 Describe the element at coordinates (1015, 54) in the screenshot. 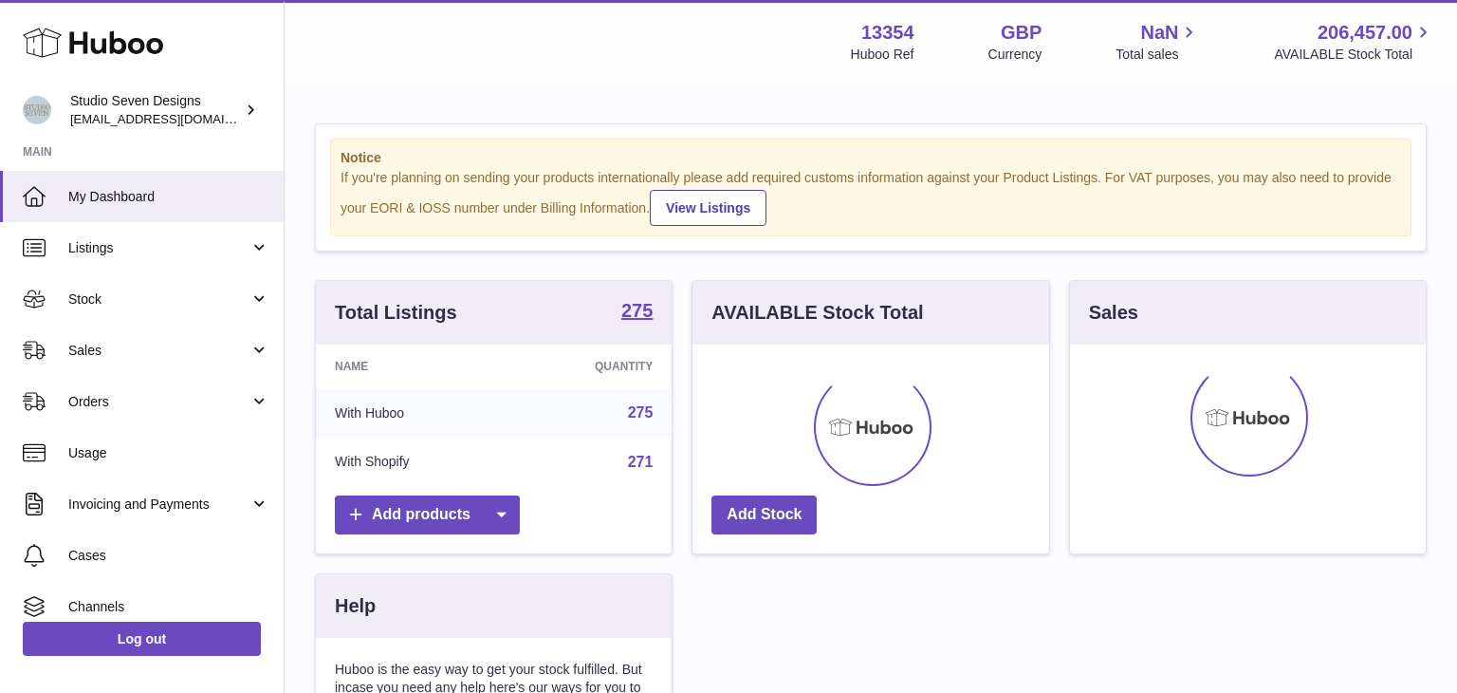

I see `div: Currency` at that location.